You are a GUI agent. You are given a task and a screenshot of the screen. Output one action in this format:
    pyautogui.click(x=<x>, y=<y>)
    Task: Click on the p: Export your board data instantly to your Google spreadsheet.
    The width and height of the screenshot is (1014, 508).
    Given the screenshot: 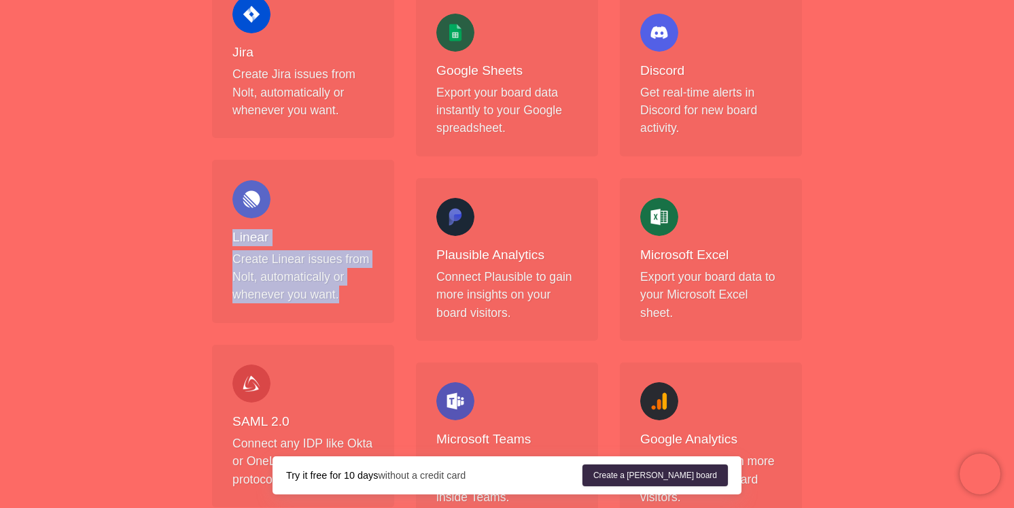 What is the action you would take?
    pyautogui.click(x=507, y=110)
    